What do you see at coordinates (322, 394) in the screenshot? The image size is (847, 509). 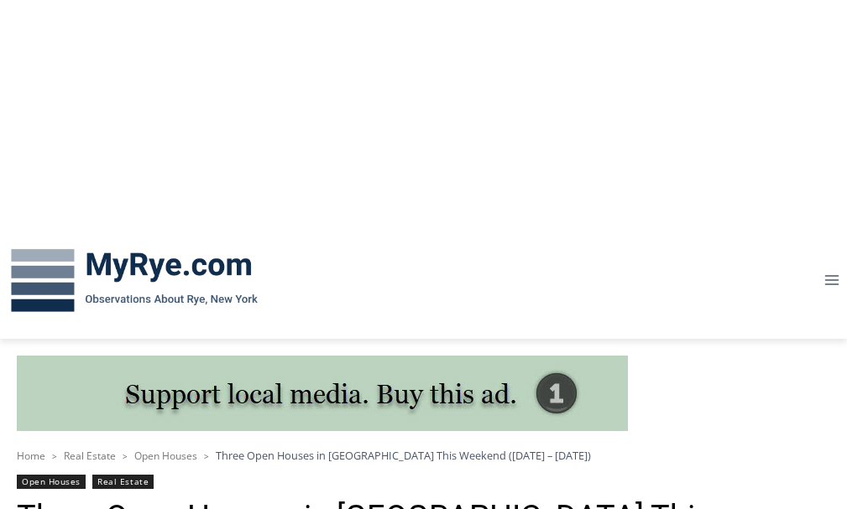 I see `a: support local media, buy this ad` at bounding box center [322, 394].